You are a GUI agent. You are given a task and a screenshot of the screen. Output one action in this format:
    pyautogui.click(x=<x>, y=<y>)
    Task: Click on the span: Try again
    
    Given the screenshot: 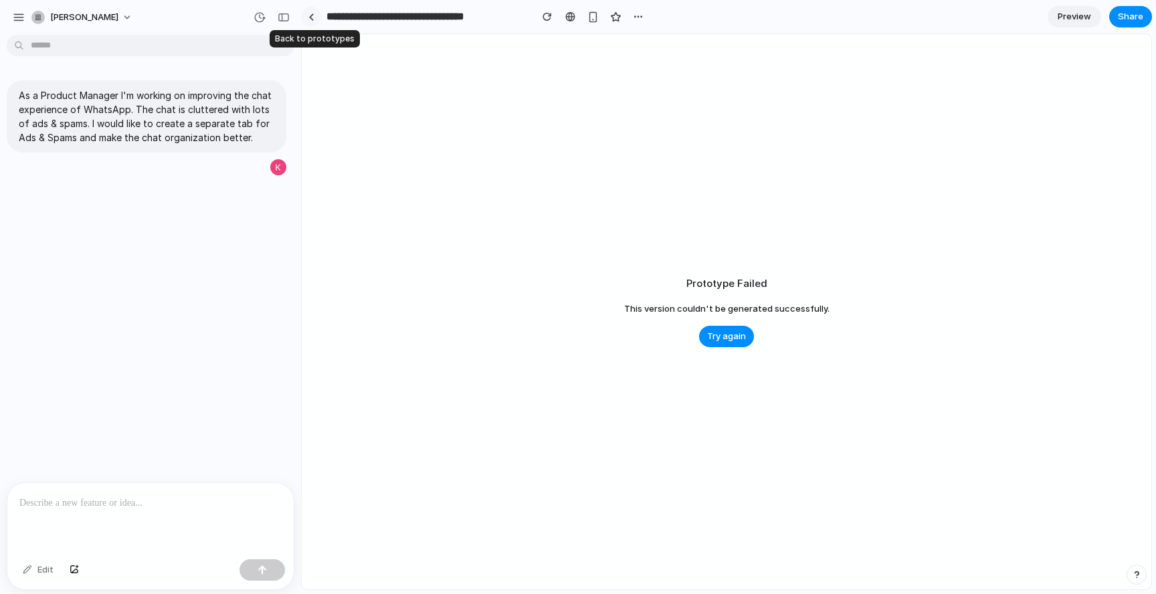 What is the action you would take?
    pyautogui.click(x=726, y=336)
    